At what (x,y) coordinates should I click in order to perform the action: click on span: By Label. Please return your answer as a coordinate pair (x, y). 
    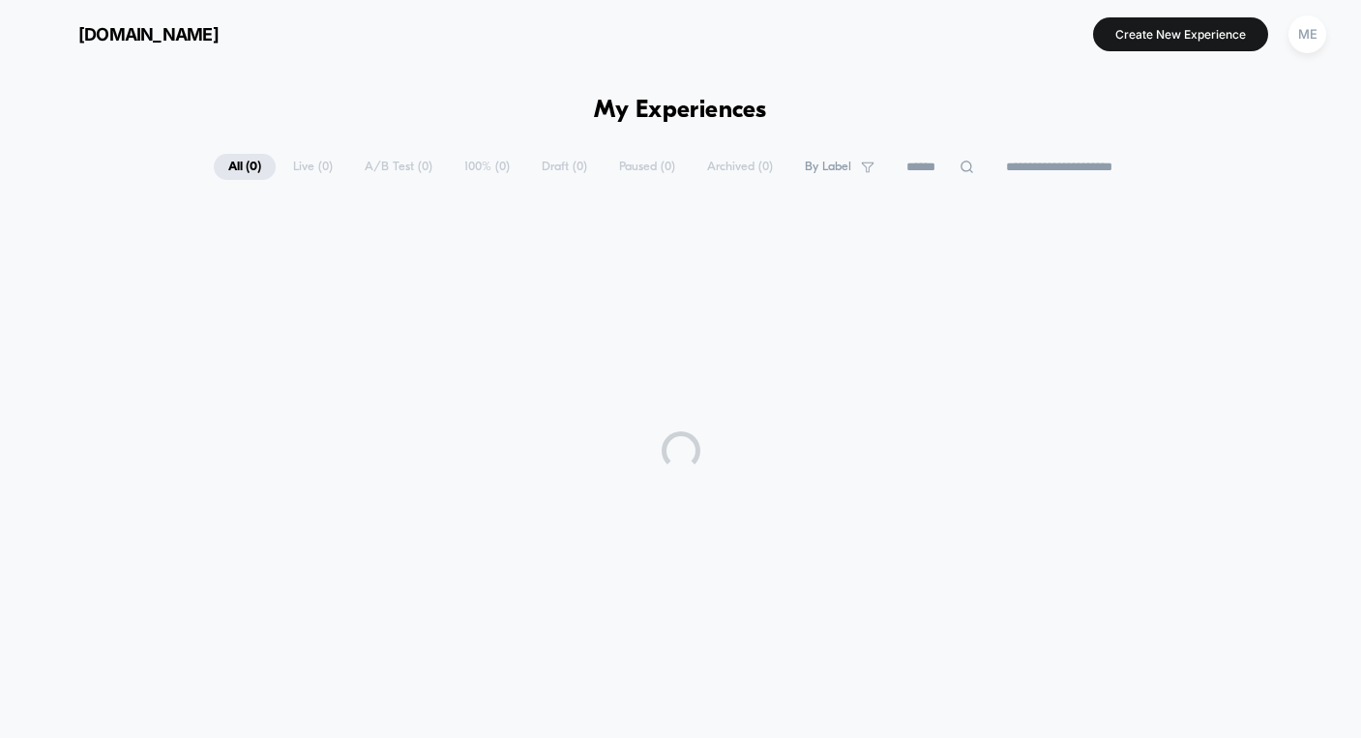
    Looking at the image, I should click on (828, 166).